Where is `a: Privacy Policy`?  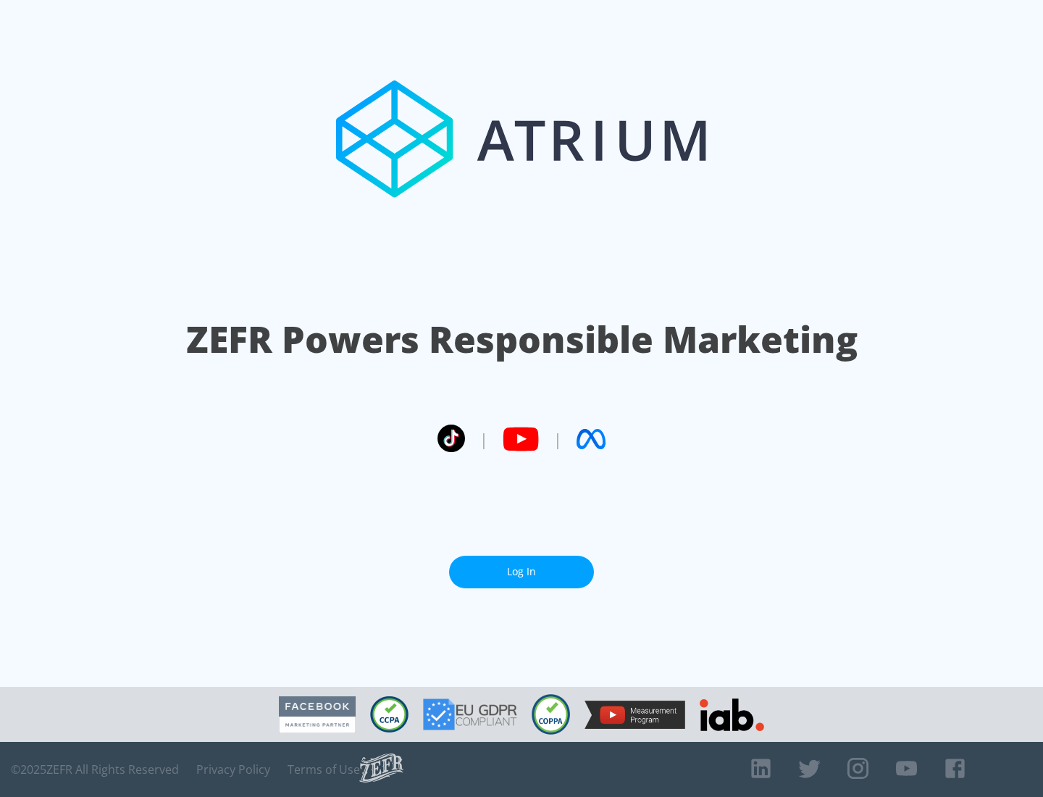 a: Privacy Policy is located at coordinates (233, 770).